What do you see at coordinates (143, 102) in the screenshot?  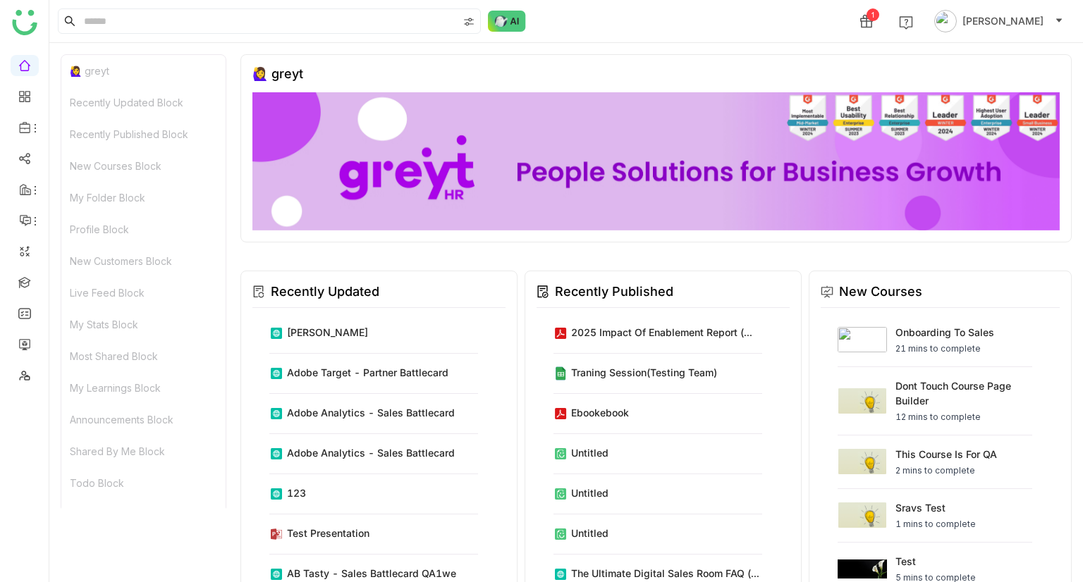 I see `div: Recently Updated Block` at bounding box center [143, 102].